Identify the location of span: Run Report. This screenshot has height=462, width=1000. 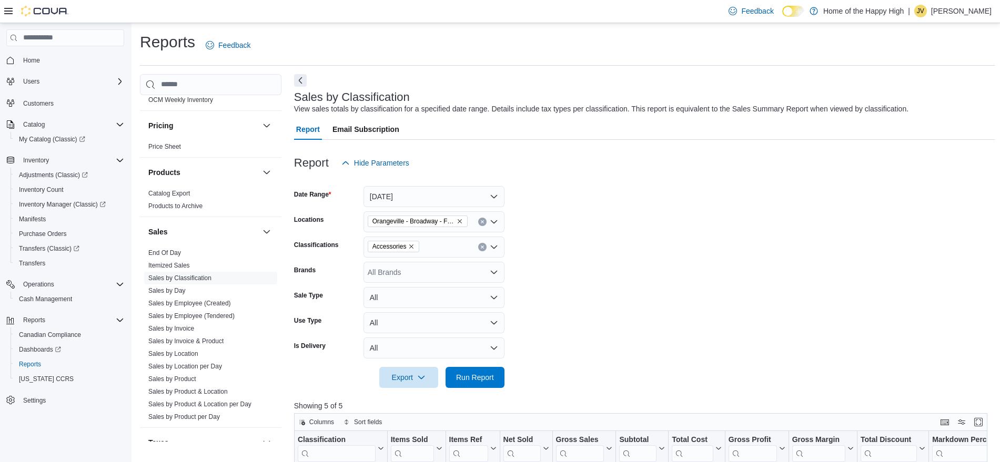
(475, 378).